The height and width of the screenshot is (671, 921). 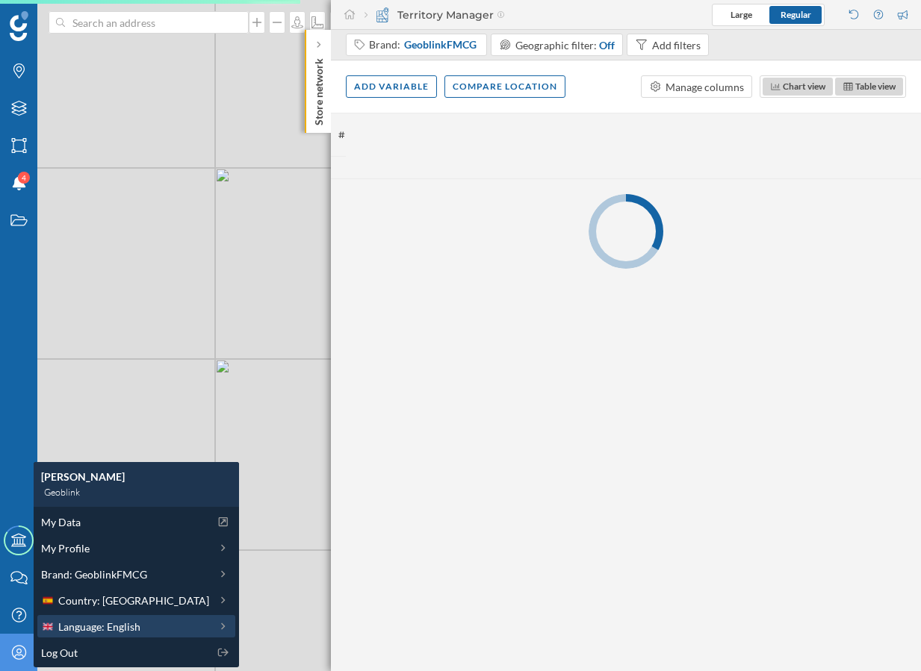 What do you see at coordinates (704, 87) in the screenshot?
I see `div: Manage columns` at bounding box center [704, 87].